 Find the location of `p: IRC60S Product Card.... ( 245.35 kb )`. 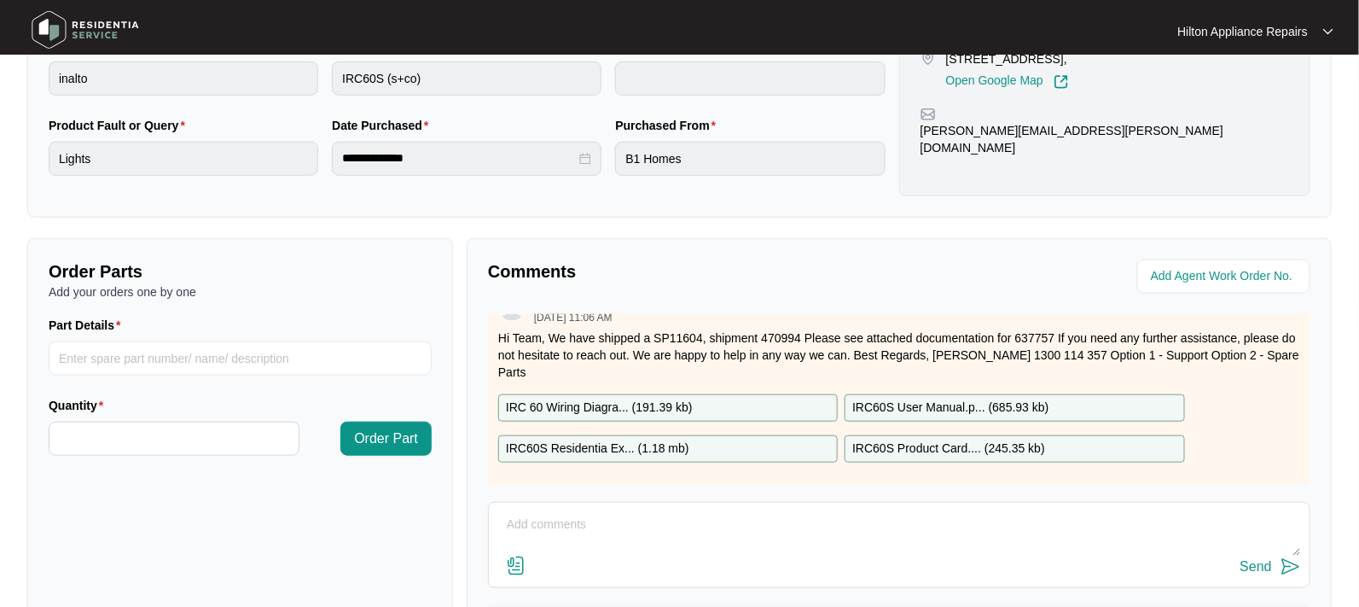

p: IRC60S Product Card.... ( 245.35 kb ) is located at coordinates (949, 449).